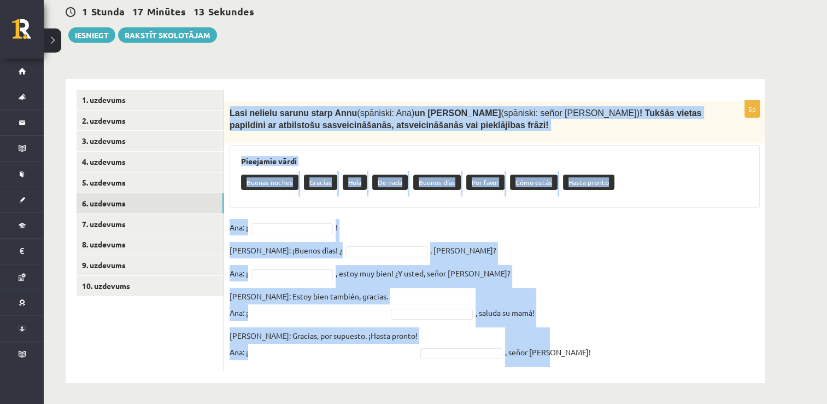  Describe the element at coordinates (390, 182) in the screenshot. I see `p: De nada` at that location.